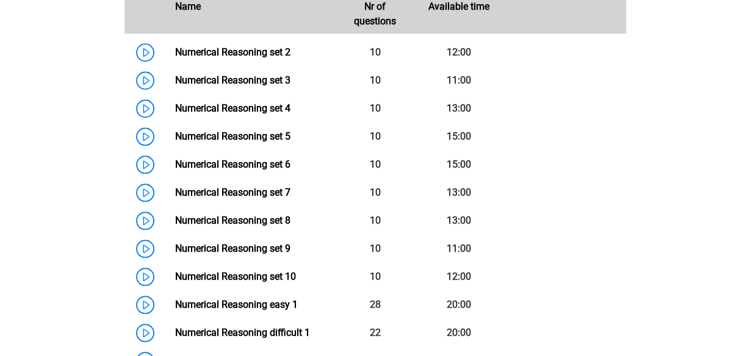  Describe the element at coordinates (242, 332) in the screenshot. I see `a: Numerical Reasoning difficult 1` at that location.